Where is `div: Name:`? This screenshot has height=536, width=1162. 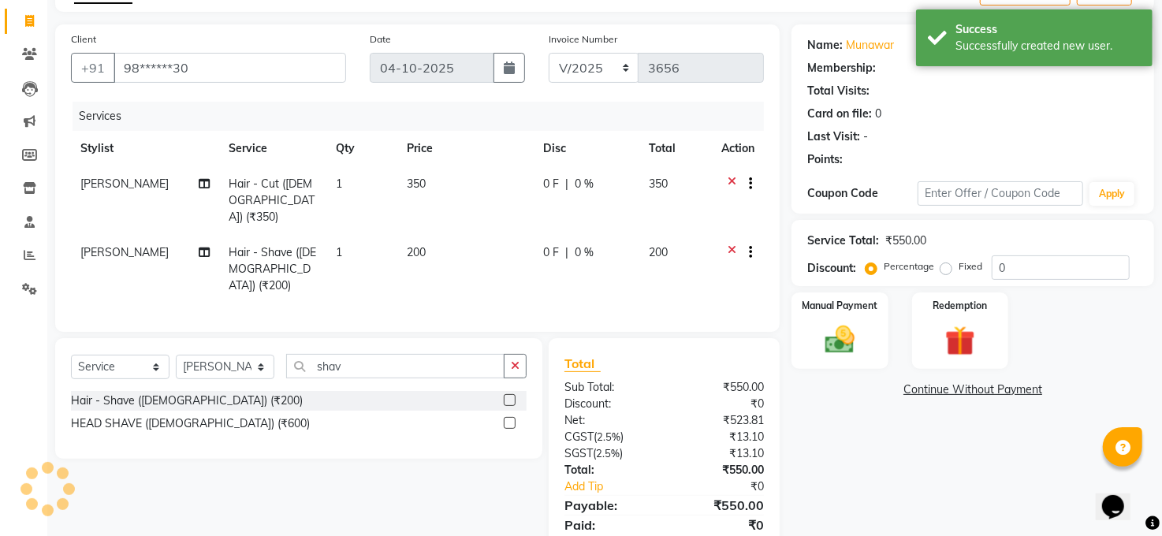
div: Name: is located at coordinates (825, 45).